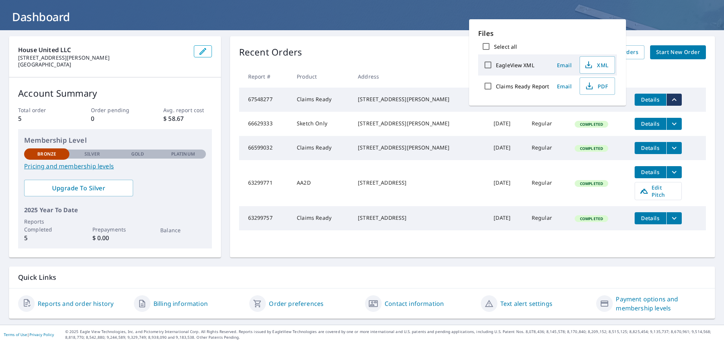 This screenshot has width=724, height=344. What do you see at coordinates (674, 218) in the screenshot?
I see `button: filesDropdownBtn-63299757` at bounding box center [674, 218].